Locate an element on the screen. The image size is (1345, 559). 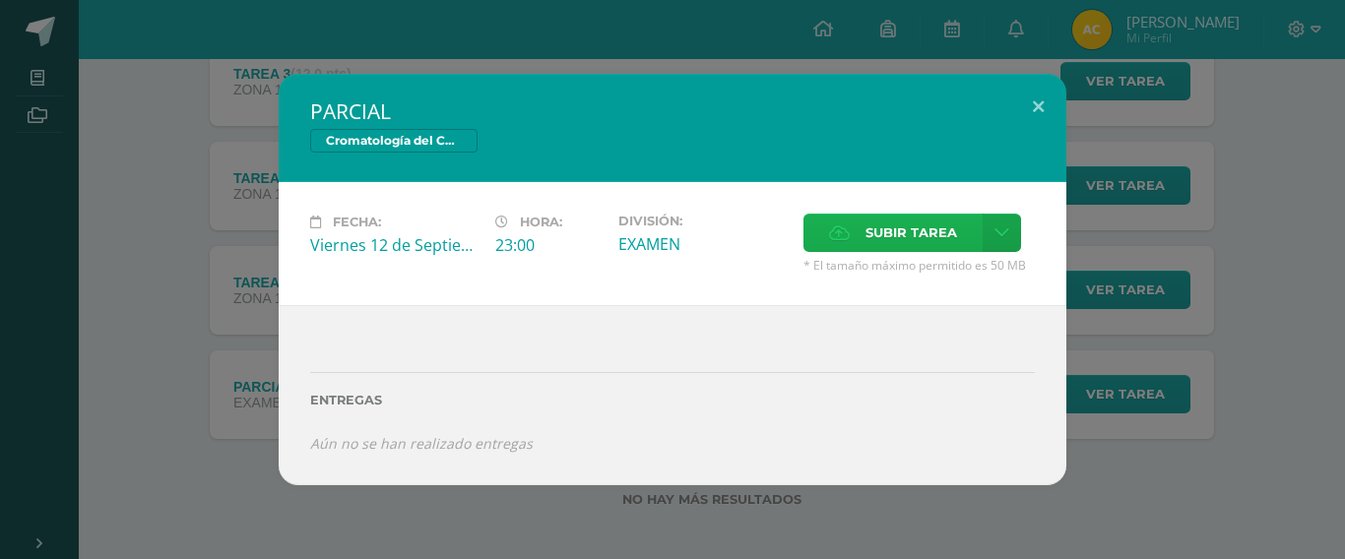
span: Cromatología del Color is located at coordinates (394, 141).